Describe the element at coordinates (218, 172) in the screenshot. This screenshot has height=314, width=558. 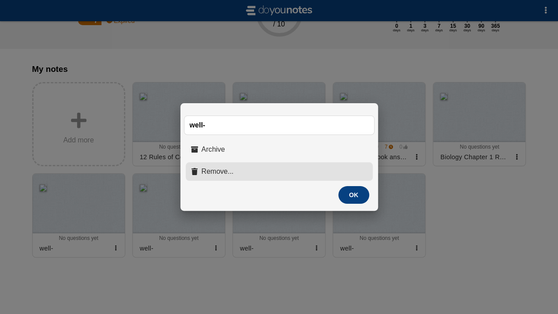
I see `span: Remove...` at that location.